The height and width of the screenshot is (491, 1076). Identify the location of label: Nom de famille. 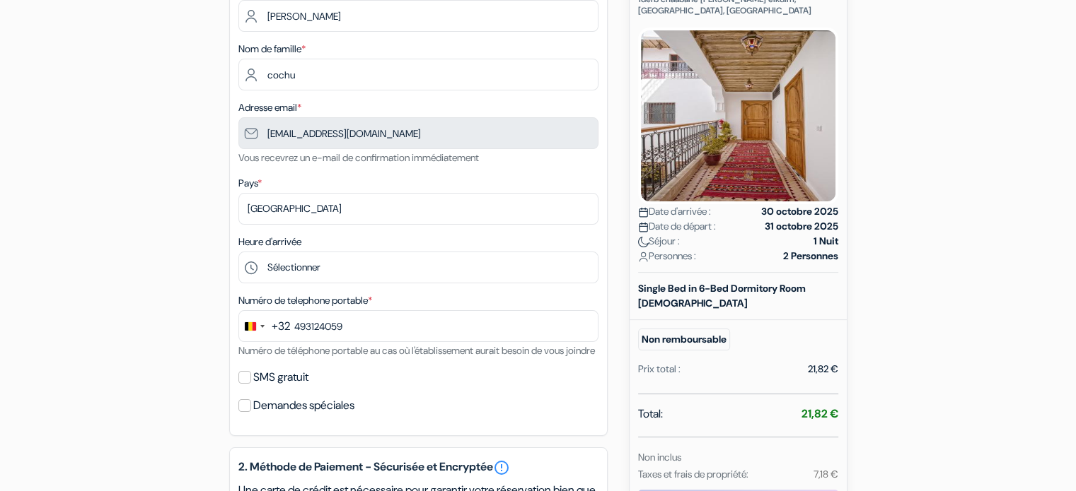
(272, 49).